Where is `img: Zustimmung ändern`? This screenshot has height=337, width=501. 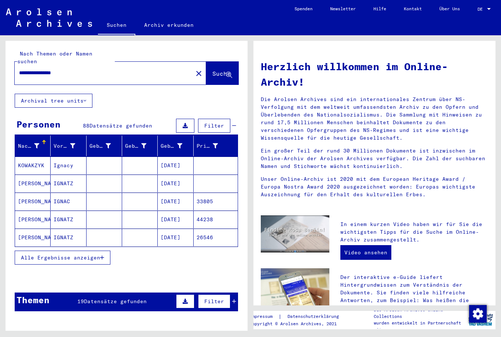
img: Zustimmung ändern is located at coordinates (478, 314).